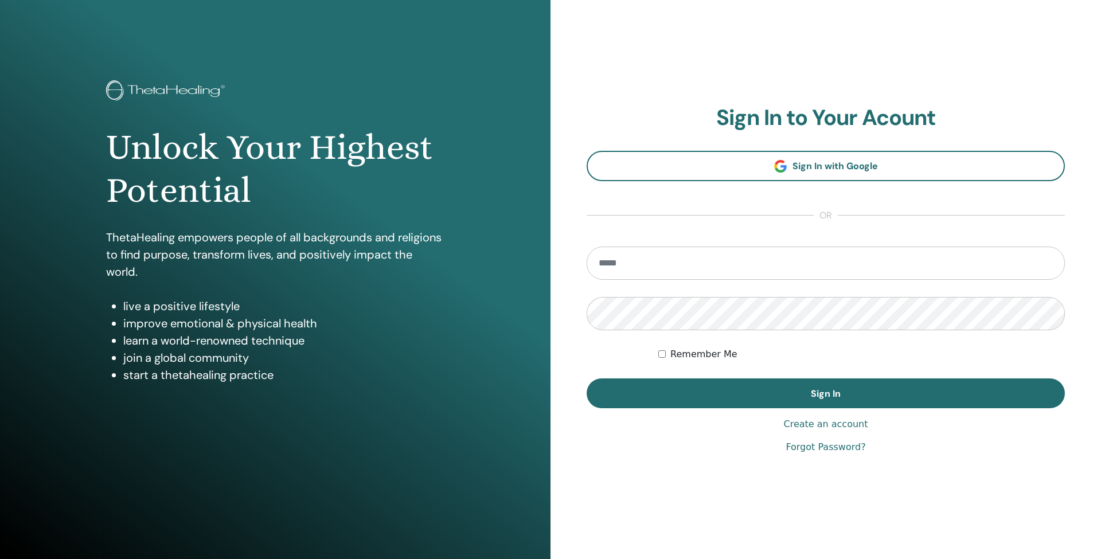  Describe the element at coordinates (835, 166) in the screenshot. I see `span: Sign In with Google` at that location.